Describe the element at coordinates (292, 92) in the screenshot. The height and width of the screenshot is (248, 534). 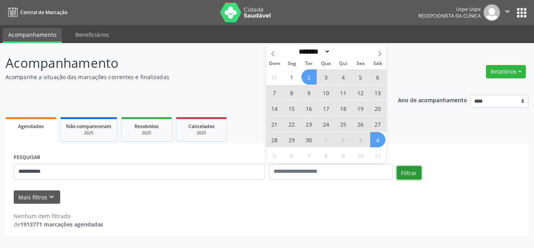
I see `span: Setembro 8, 2025` at that location.